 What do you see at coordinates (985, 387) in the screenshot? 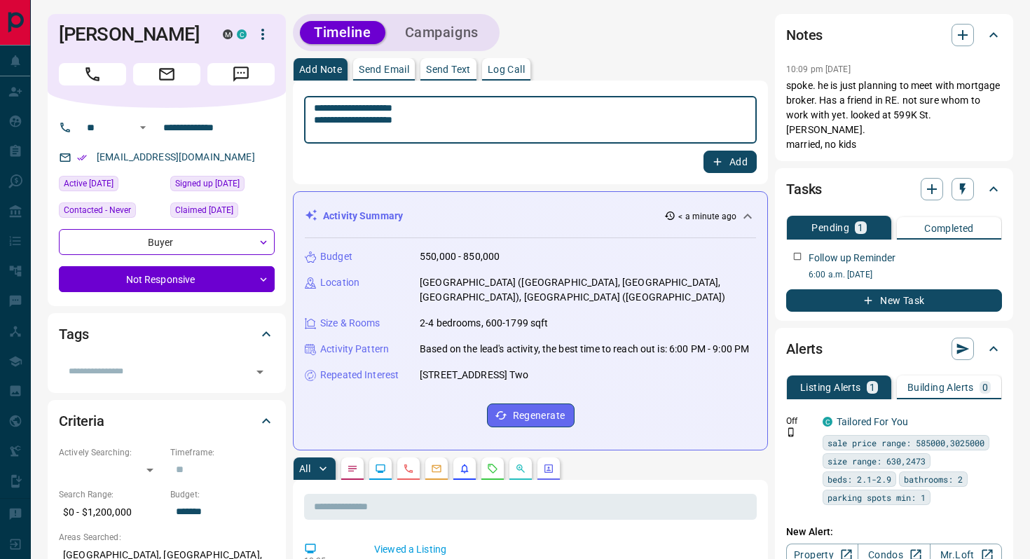
I see `p: 0` at bounding box center [985, 387].